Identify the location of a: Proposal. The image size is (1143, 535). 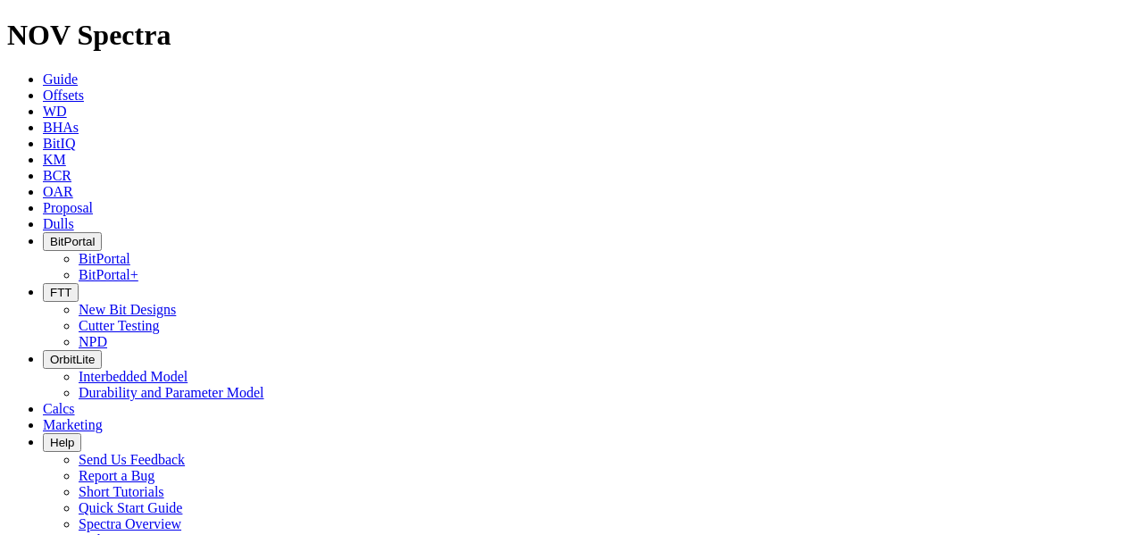
(68, 207).